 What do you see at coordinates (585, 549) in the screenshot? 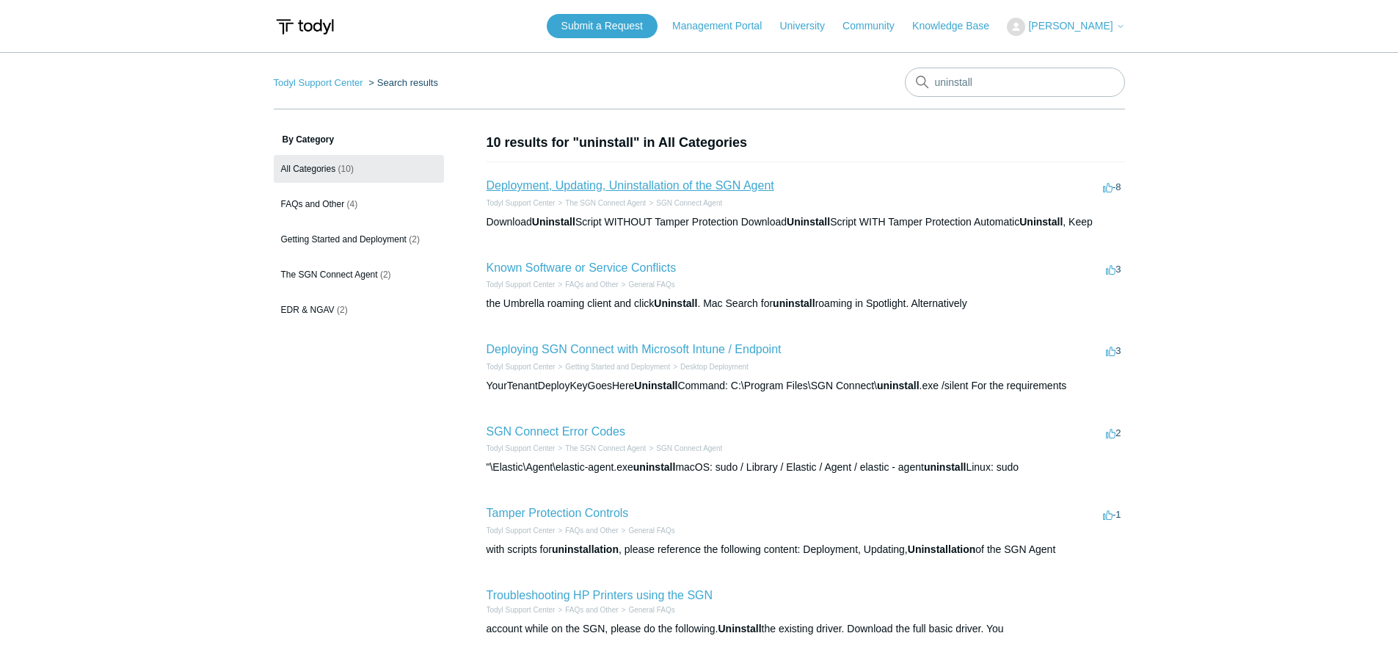
I see `em: uninstallation` at bounding box center [585, 549].